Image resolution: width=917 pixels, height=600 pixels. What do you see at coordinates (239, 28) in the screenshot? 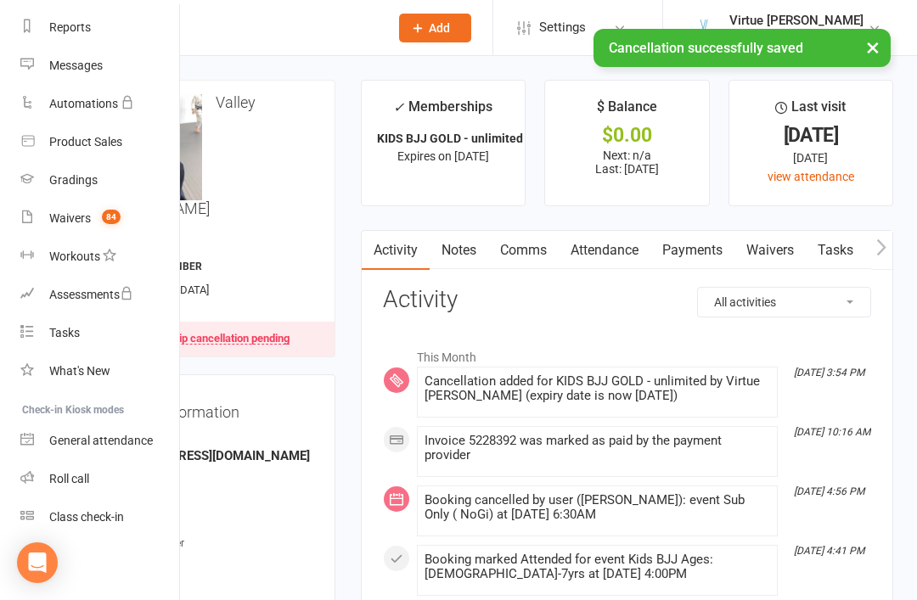
I see `input: Search...` at bounding box center [239, 28].